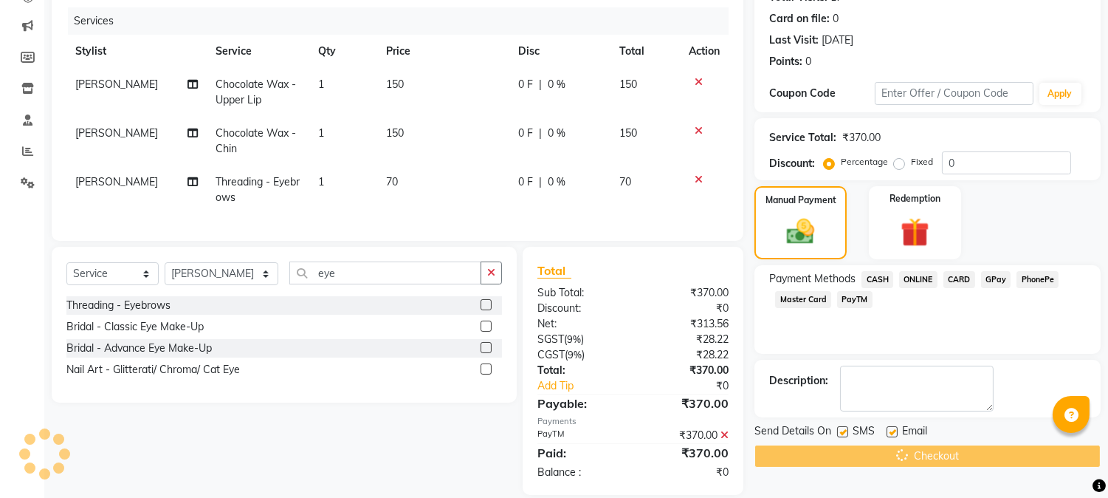 This screenshot has width=1108, height=498. Describe the element at coordinates (800, 18) in the screenshot. I see `div: Card on file:` at that location.